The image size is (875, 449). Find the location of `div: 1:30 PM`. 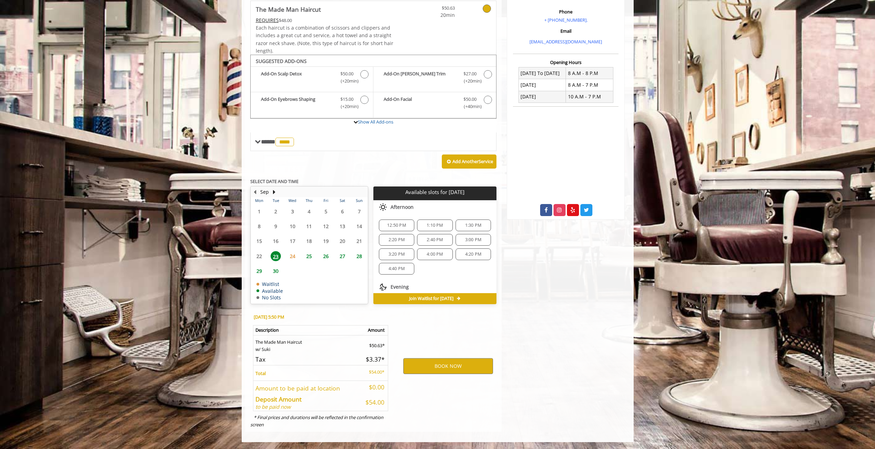

div: 1:30 PM is located at coordinates (473, 225).